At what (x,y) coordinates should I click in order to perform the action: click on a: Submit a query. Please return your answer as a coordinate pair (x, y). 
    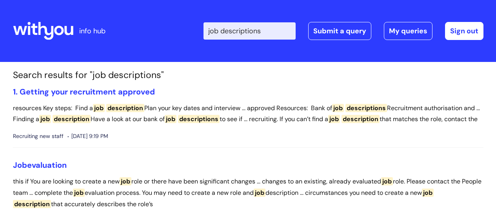
    Looking at the image, I should click on (340, 31).